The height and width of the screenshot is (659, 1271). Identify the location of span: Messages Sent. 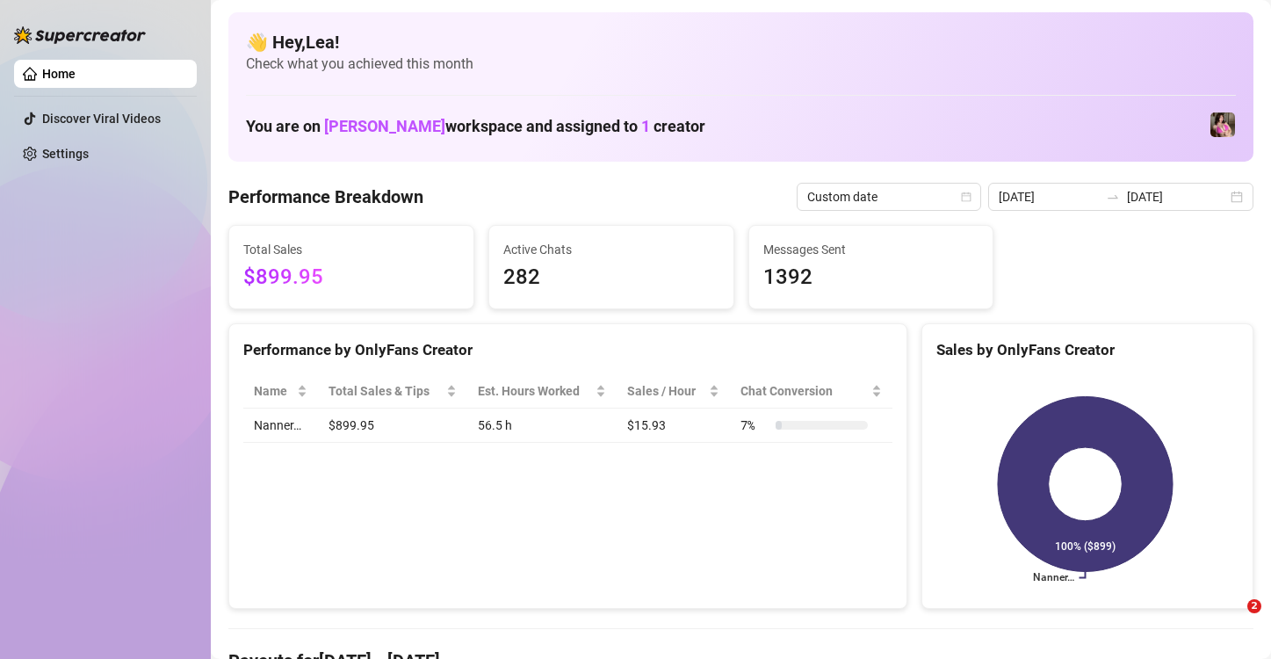
(871, 249).